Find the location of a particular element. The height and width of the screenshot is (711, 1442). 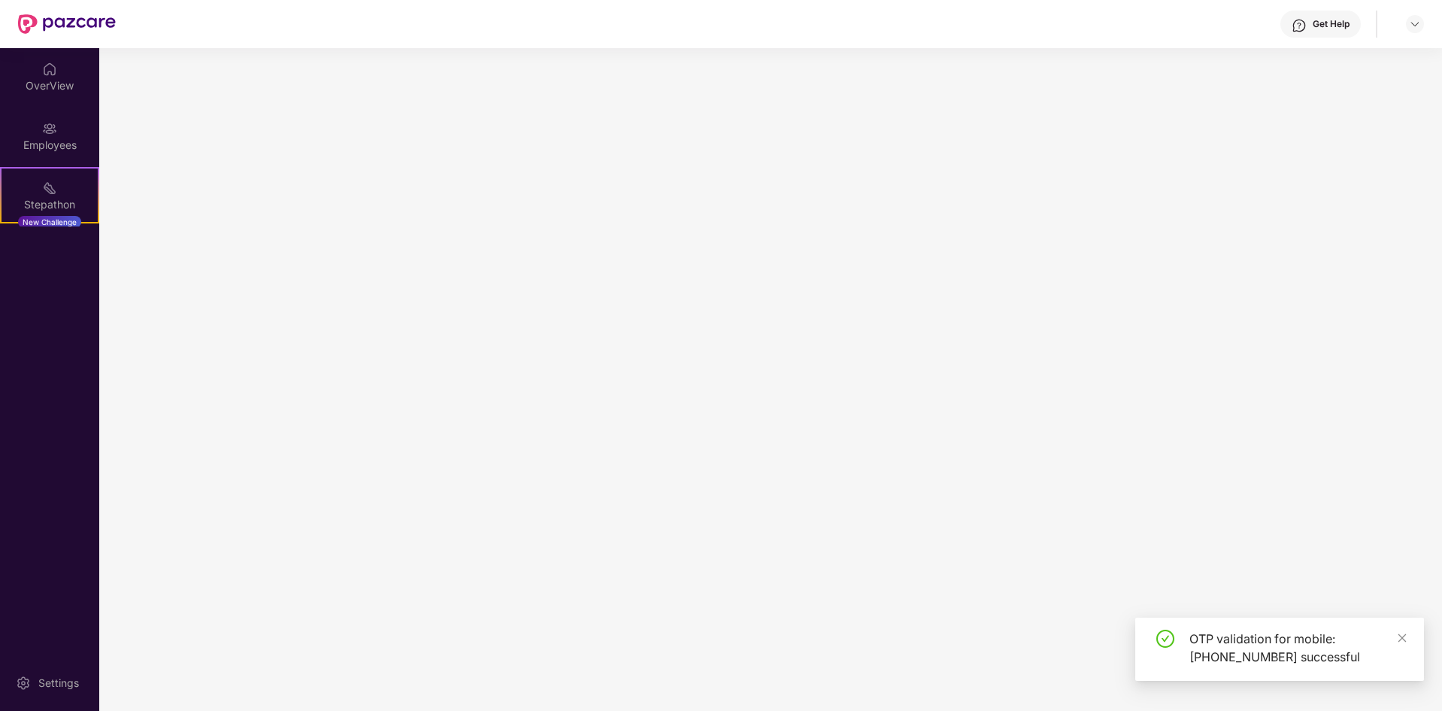

span: check-circle is located at coordinates (1165, 638).